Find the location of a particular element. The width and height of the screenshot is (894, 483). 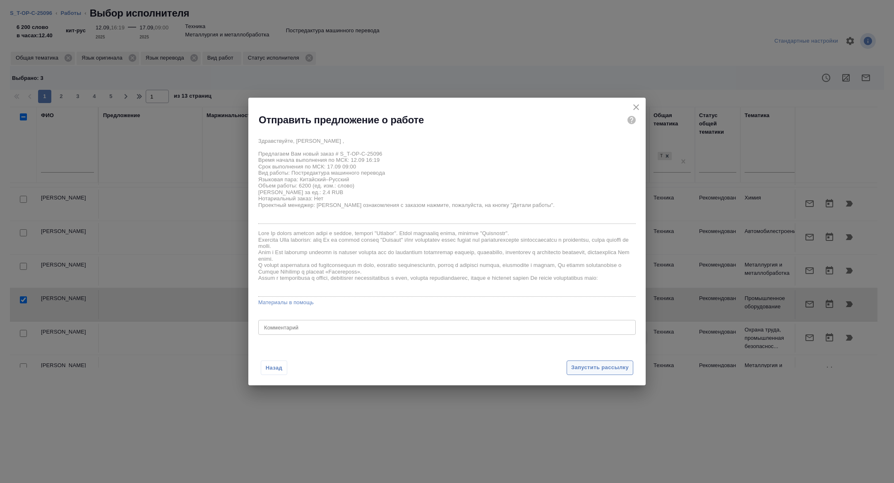

span: Запустить рассылку is located at coordinates (599, 367).